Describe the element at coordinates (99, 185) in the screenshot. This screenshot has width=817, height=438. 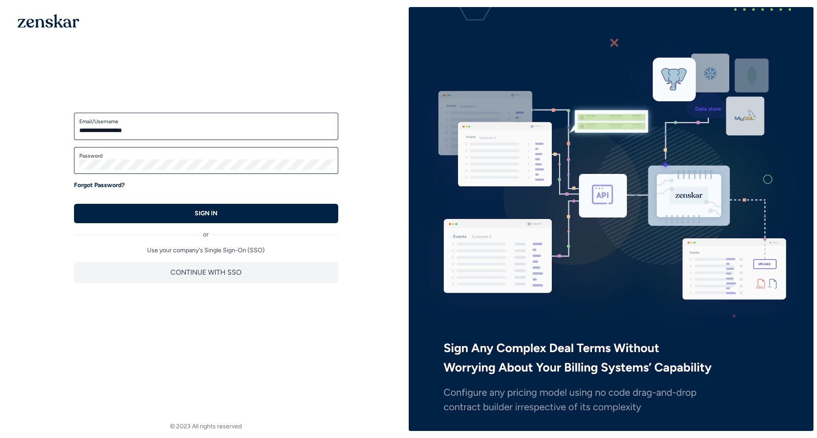
I see `p: Forgot Password?` at that location.